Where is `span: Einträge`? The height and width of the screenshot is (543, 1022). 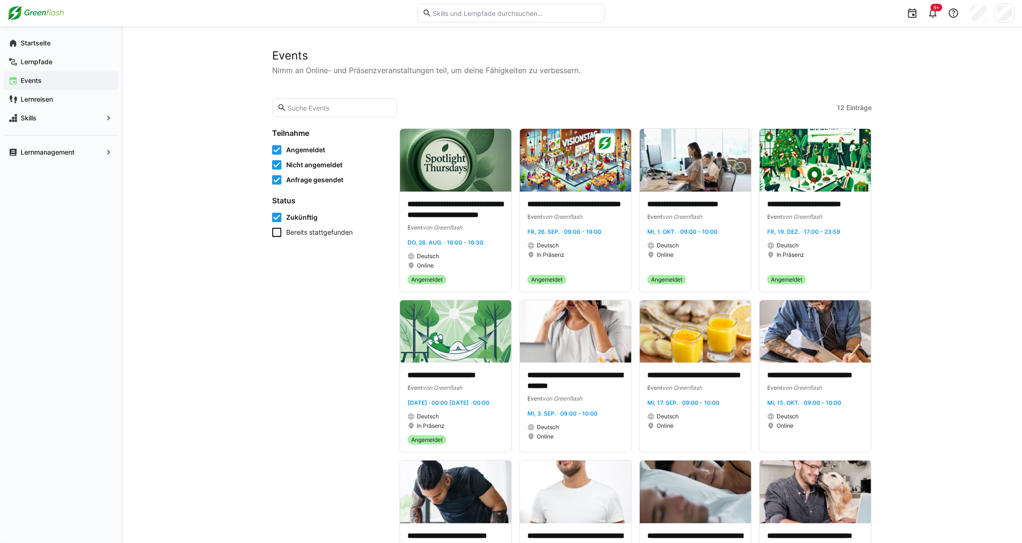 span: Einträge is located at coordinates (859, 108).